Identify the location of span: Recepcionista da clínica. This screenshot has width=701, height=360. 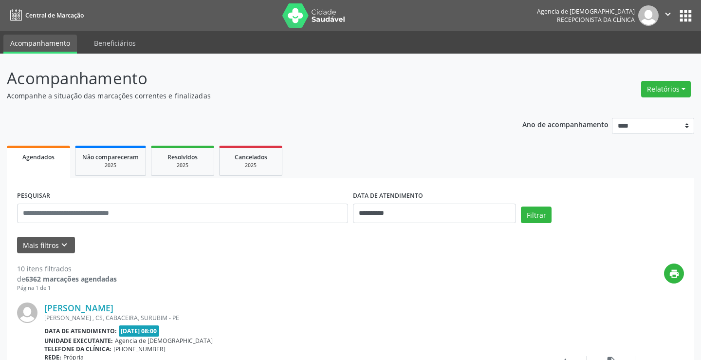
(596, 19).